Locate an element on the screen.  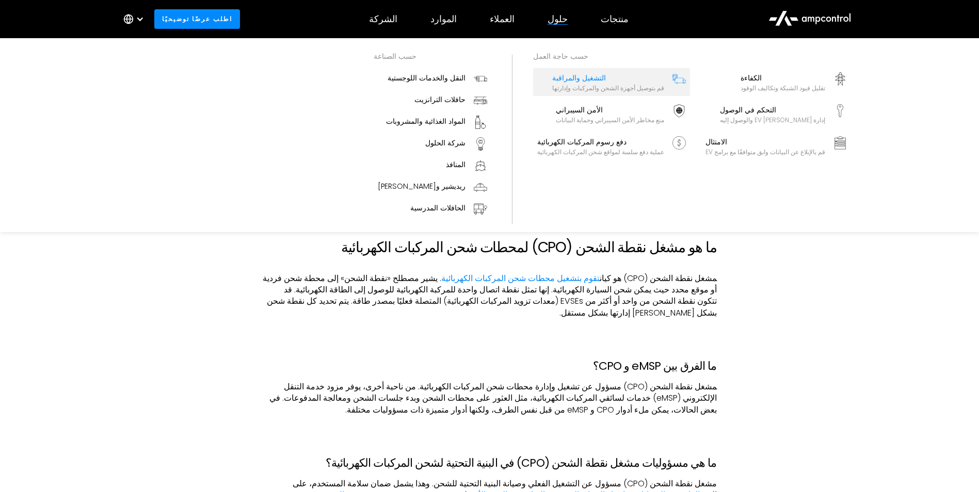
div: الموارد is located at coordinates (443, 19).